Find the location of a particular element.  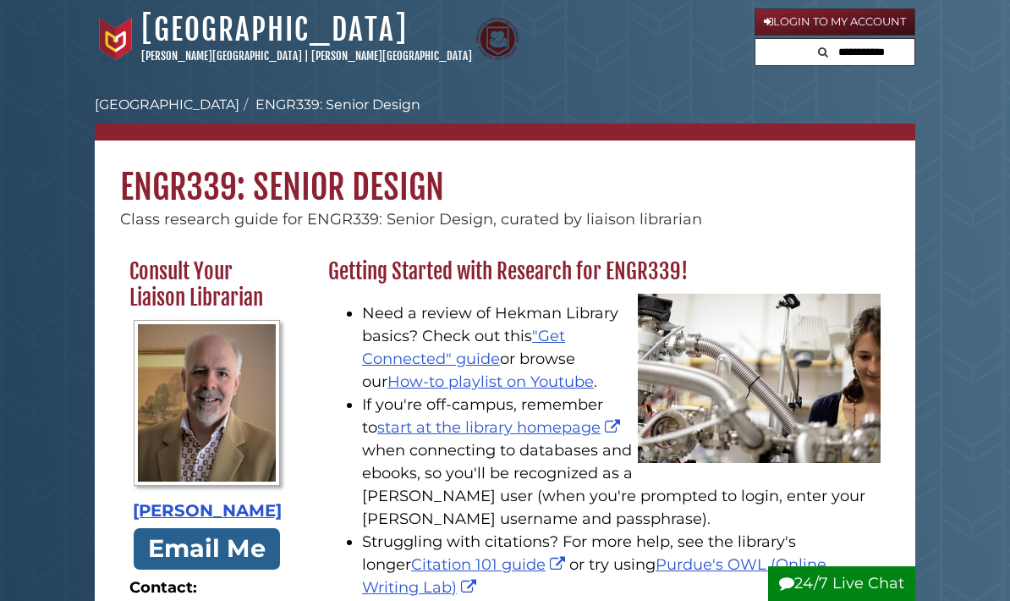

span: Class research guide for ENGR339: Senior Design, curated by liaison librarian is located at coordinates (411, 219).